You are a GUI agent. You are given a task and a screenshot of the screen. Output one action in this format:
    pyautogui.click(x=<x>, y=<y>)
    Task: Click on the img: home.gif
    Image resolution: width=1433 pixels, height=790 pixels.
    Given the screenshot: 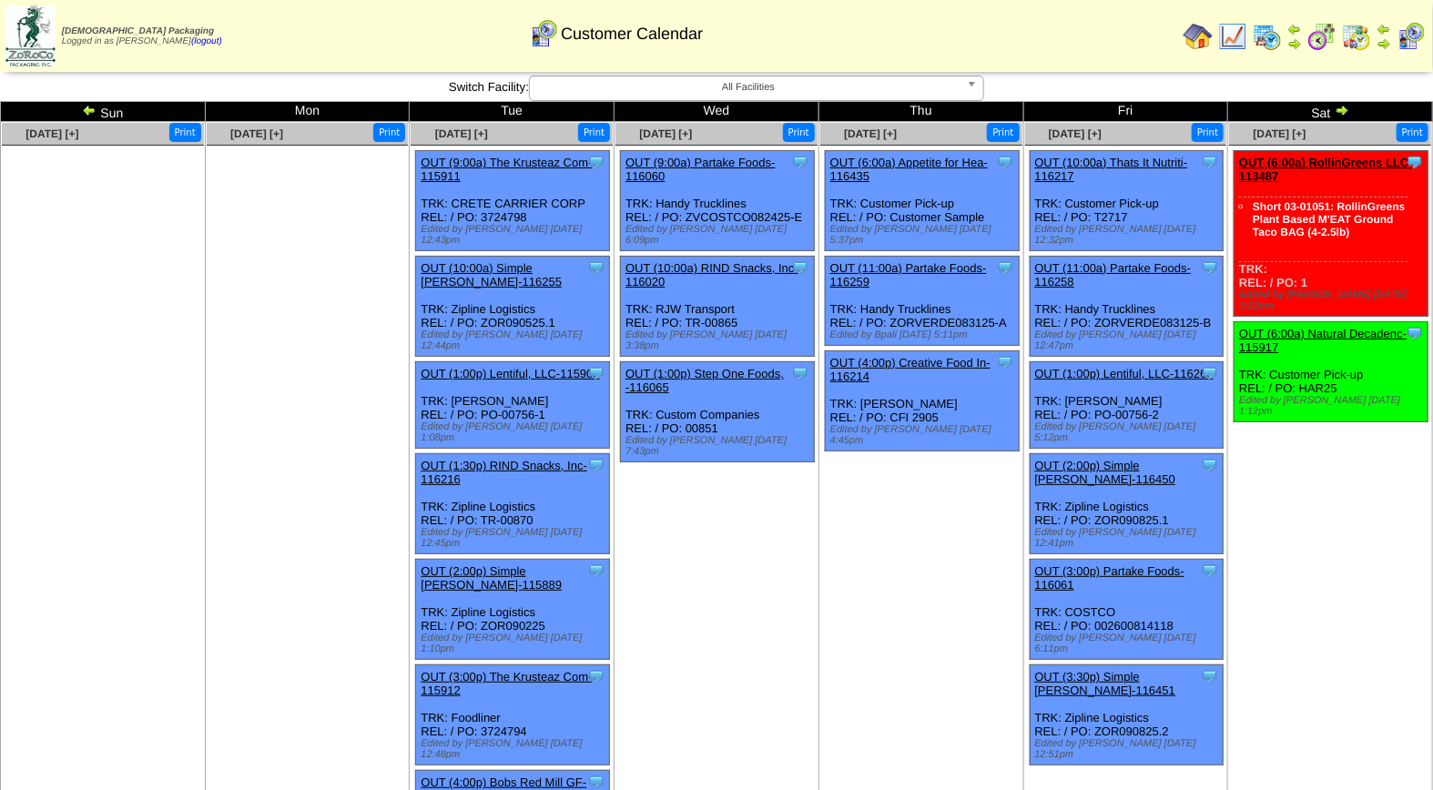 What is the action you would take?
    pyautogui.click(x=1198, y=36)
    